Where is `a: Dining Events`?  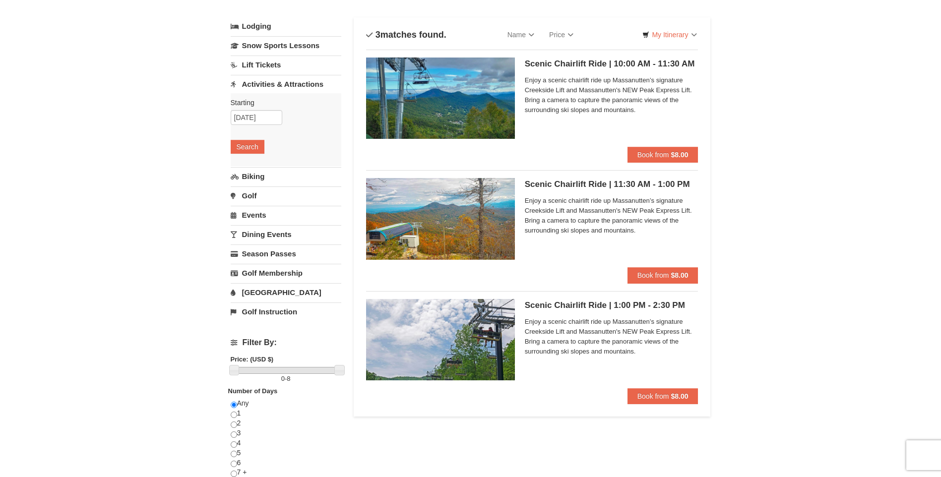 a: Dining Events is located at coordinates (286, 234).